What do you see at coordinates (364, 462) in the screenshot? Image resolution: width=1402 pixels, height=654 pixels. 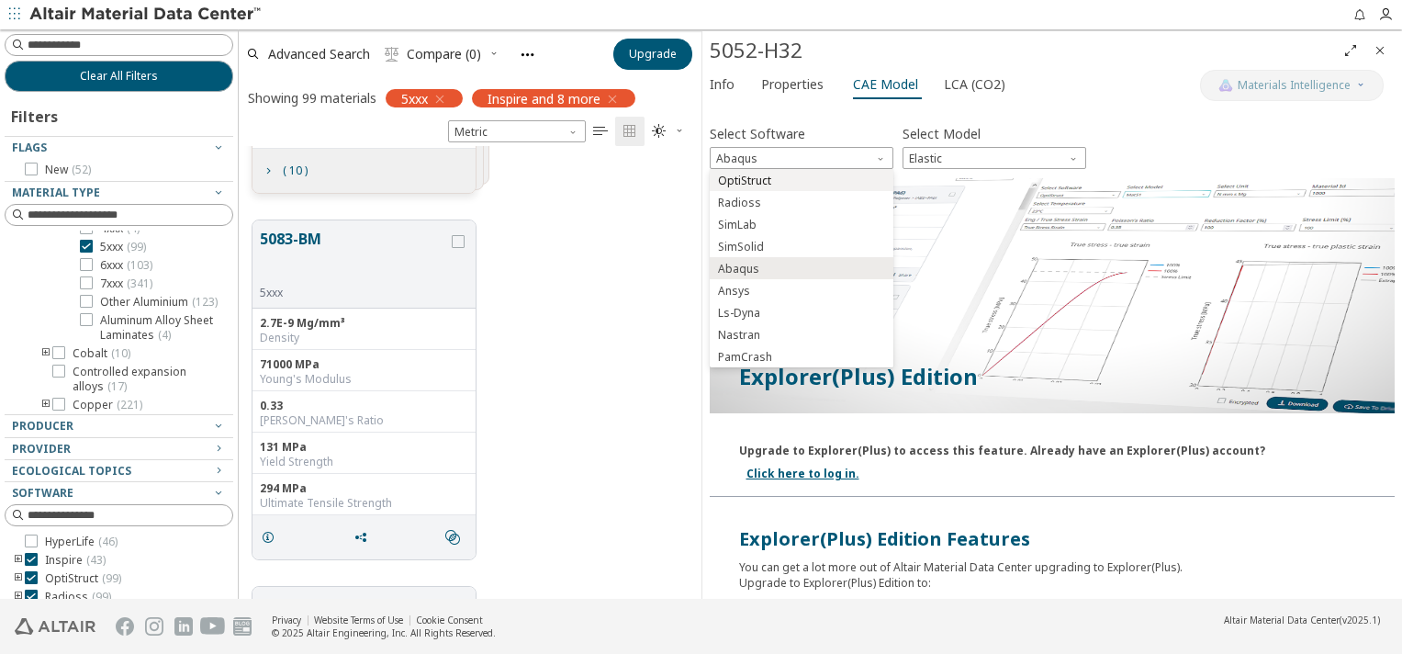 I see `div: Yield Strength` at bounding box center [364, 462].